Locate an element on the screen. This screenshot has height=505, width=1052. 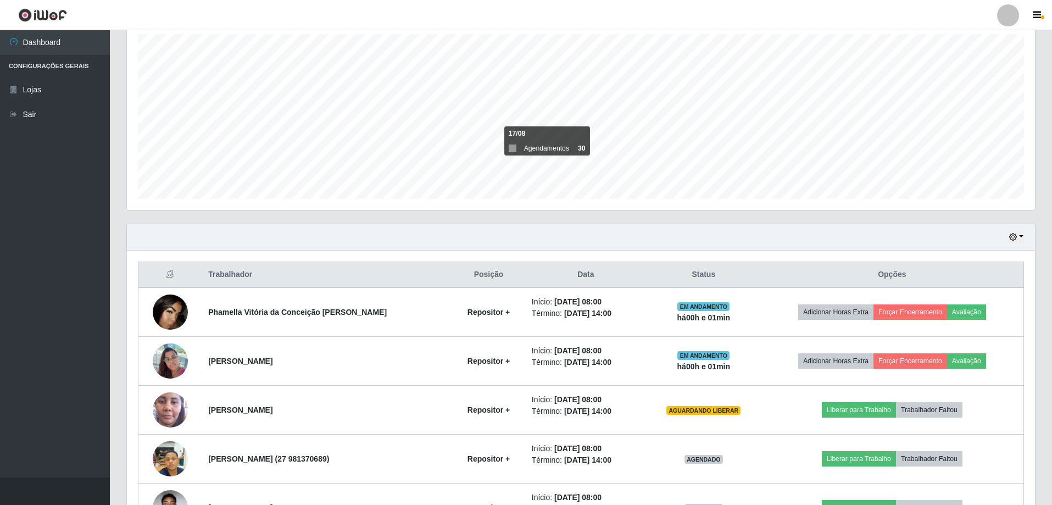
span: AGUARDANDO LIBERAR is located at coordinates (703, 410).